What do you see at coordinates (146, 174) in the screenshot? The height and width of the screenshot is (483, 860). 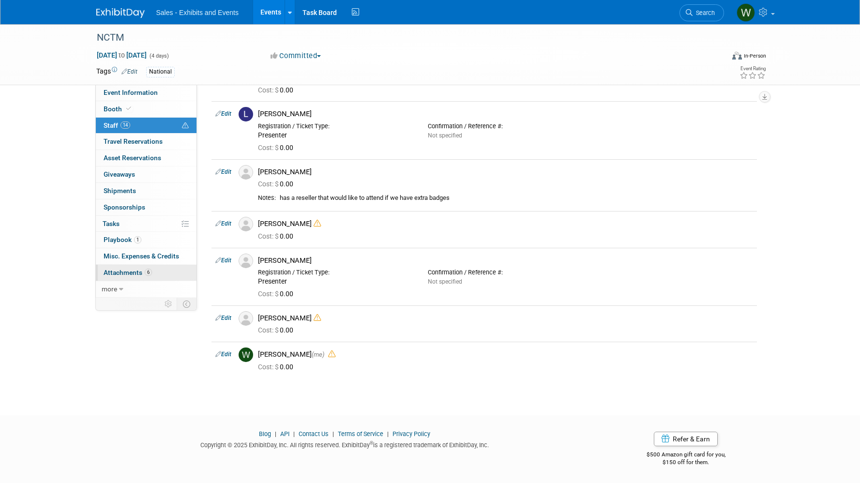 I see `a: Giveaways` at bounding box center [146, 174].